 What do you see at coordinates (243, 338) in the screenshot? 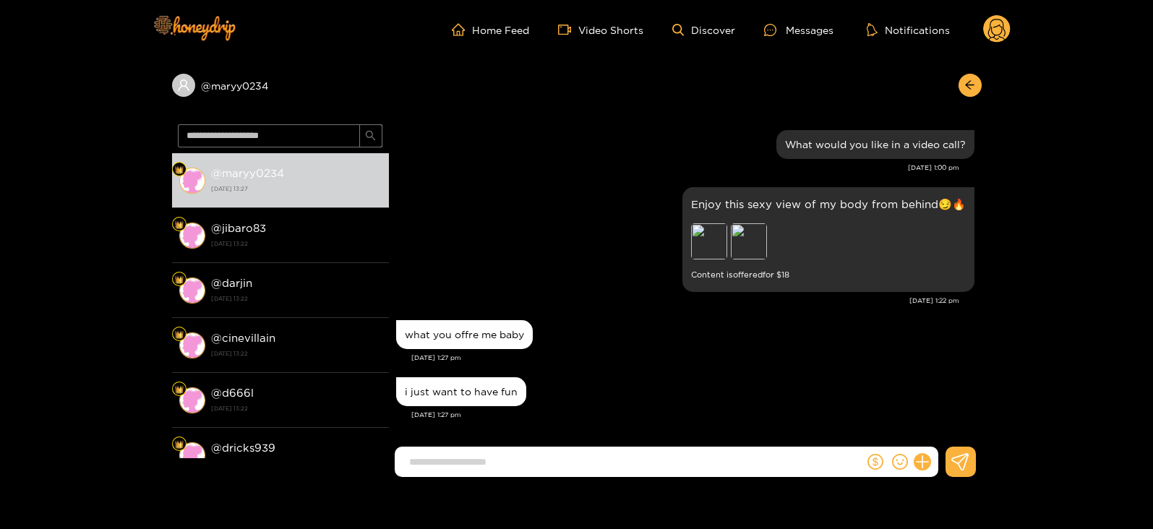
I see `strong: @ cinevillain` at bounding box center [243, 338].